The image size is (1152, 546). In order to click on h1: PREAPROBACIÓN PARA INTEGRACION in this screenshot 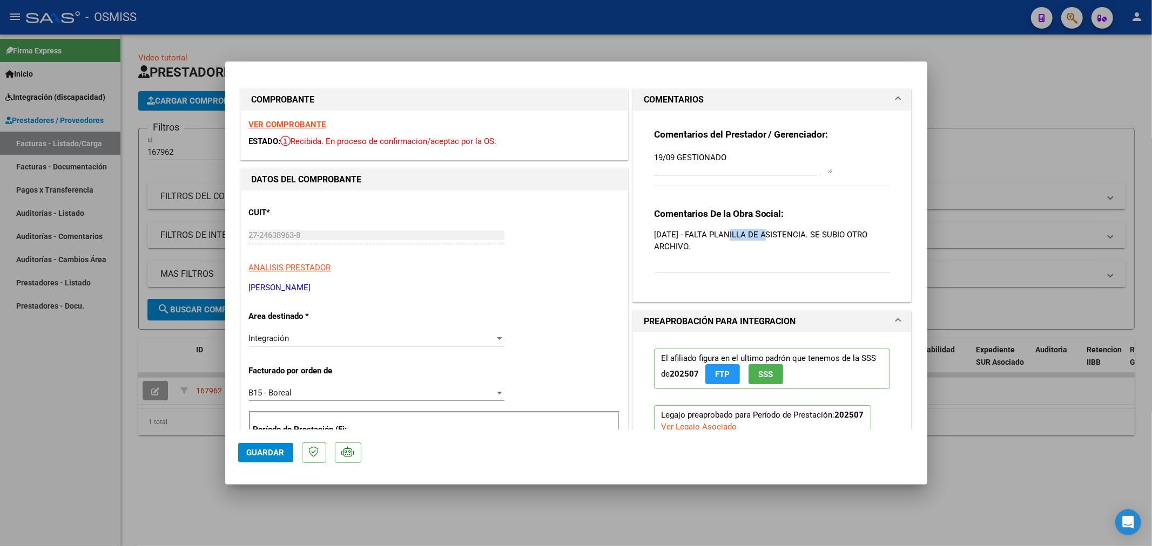, I will do `click(720, 322)`.